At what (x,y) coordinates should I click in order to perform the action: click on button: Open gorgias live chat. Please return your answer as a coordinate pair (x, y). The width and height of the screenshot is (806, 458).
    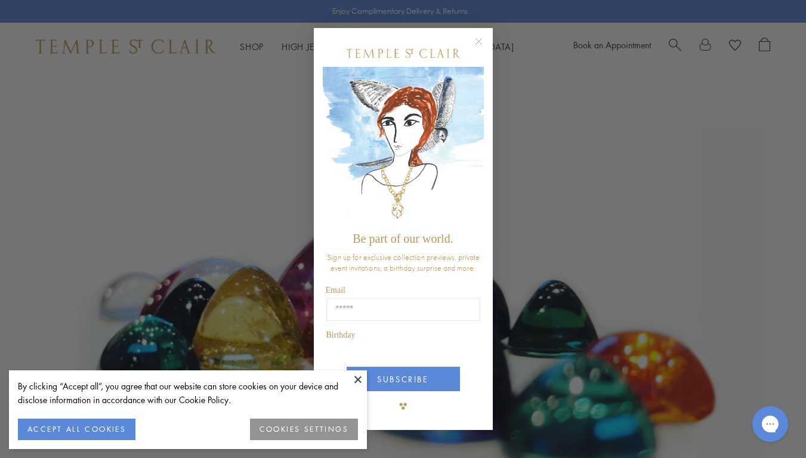
    Looking at the image, I should click on (24, 22).